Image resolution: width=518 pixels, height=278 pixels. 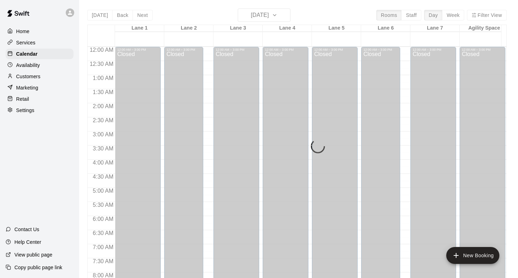 What do you see at coordinates (39, 88) in the screenshot?
I see `a: Marketing` at bounding box center [39, 88].